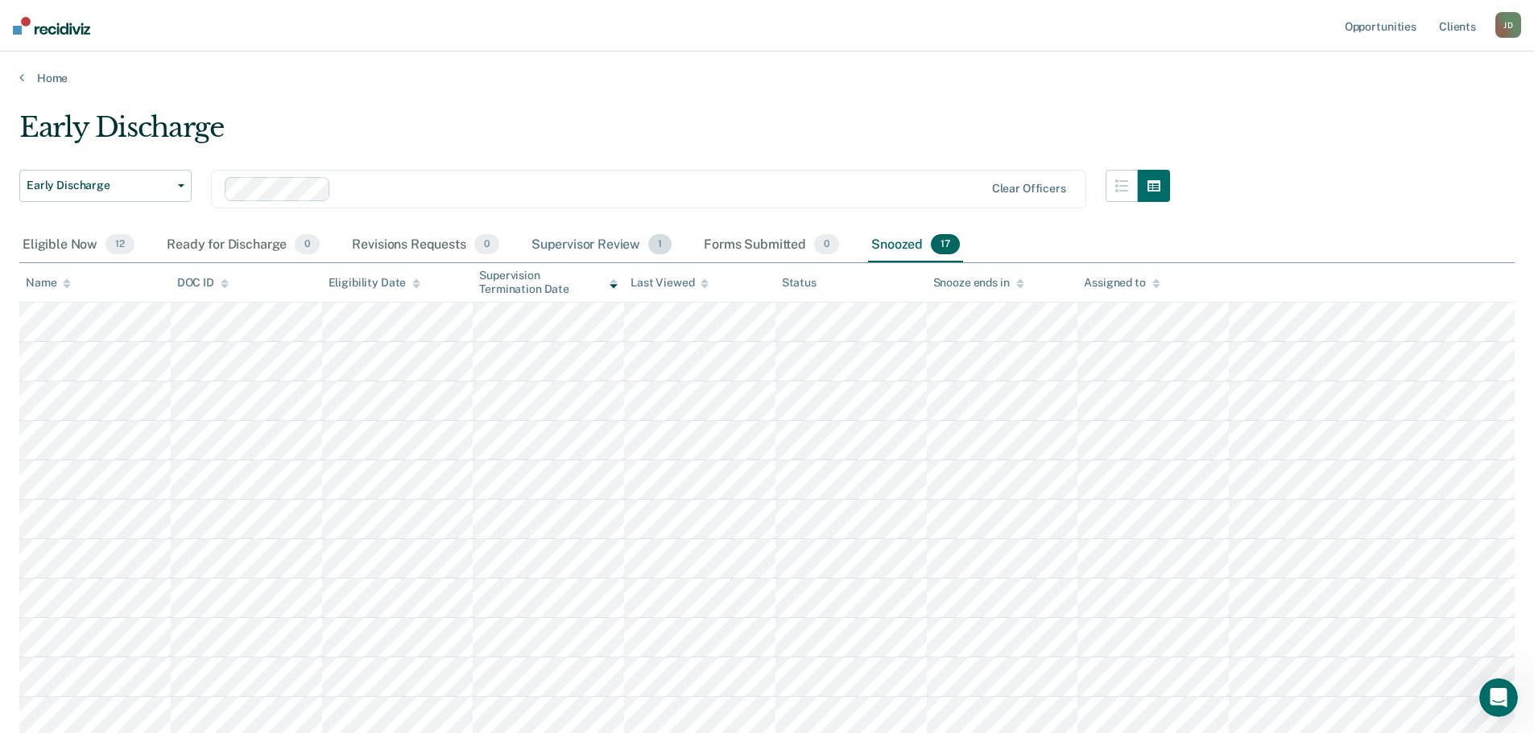  What do you see at coordinates (1121, 283) in the screenshot?
I see `div: Assigned to` at bounding box center [1121, 283].